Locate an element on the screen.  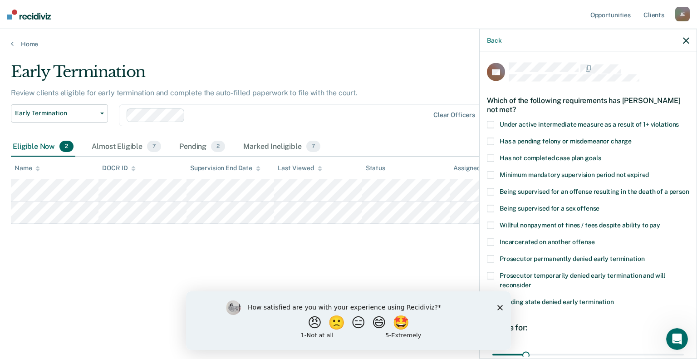
div: Eligible Now is located at coordinates (43, 147).